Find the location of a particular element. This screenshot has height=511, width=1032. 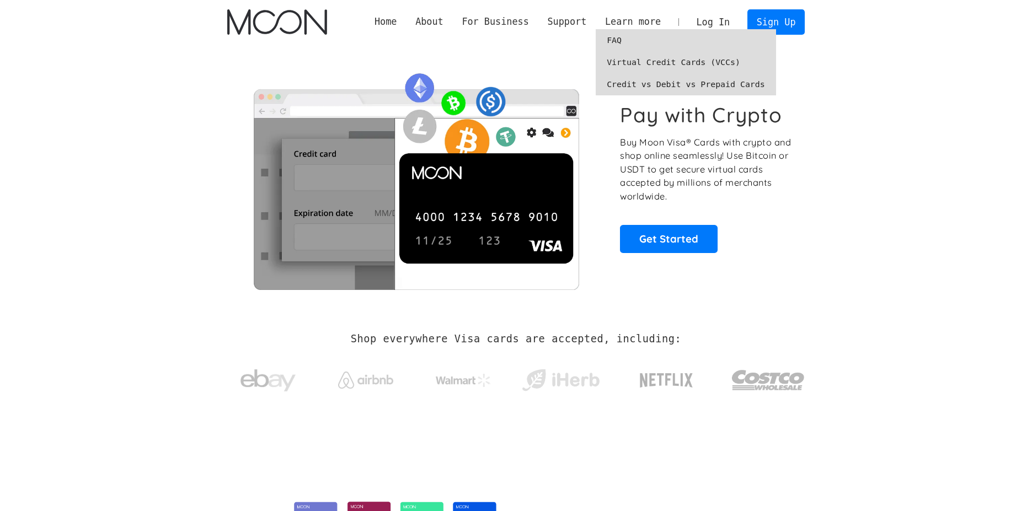

a: home is located at coordinates (277, 22).